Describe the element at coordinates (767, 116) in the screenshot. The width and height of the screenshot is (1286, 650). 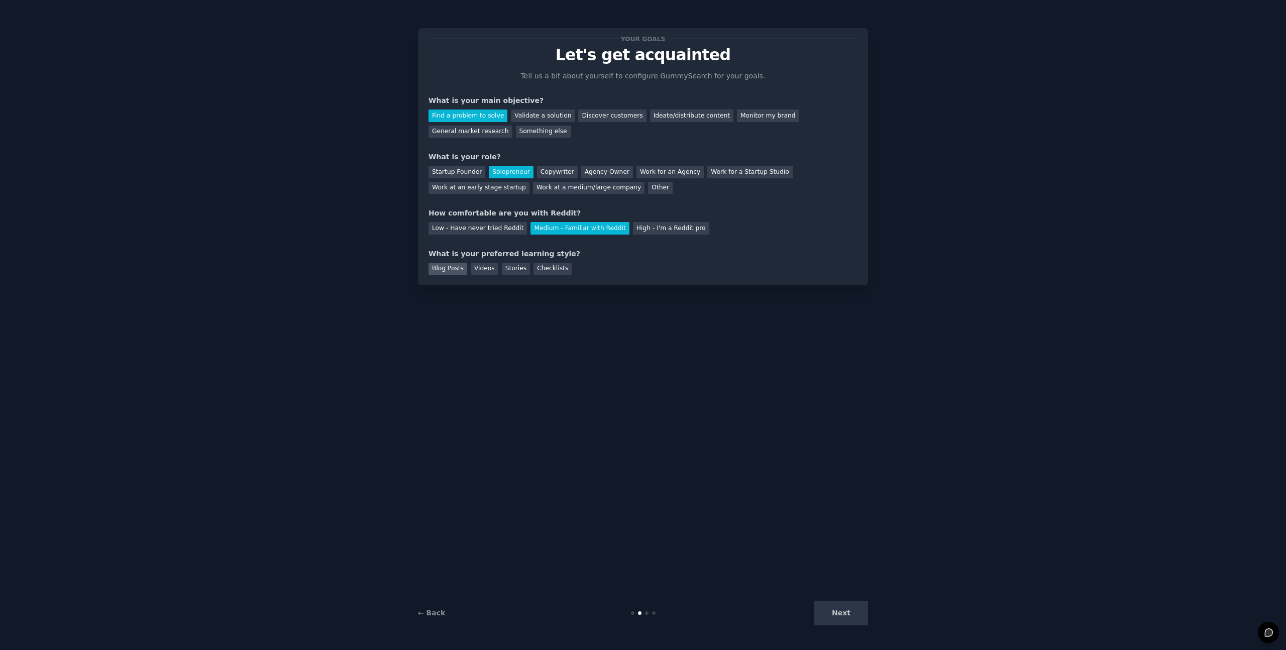
I see `div: Monitor my brand` at that location.